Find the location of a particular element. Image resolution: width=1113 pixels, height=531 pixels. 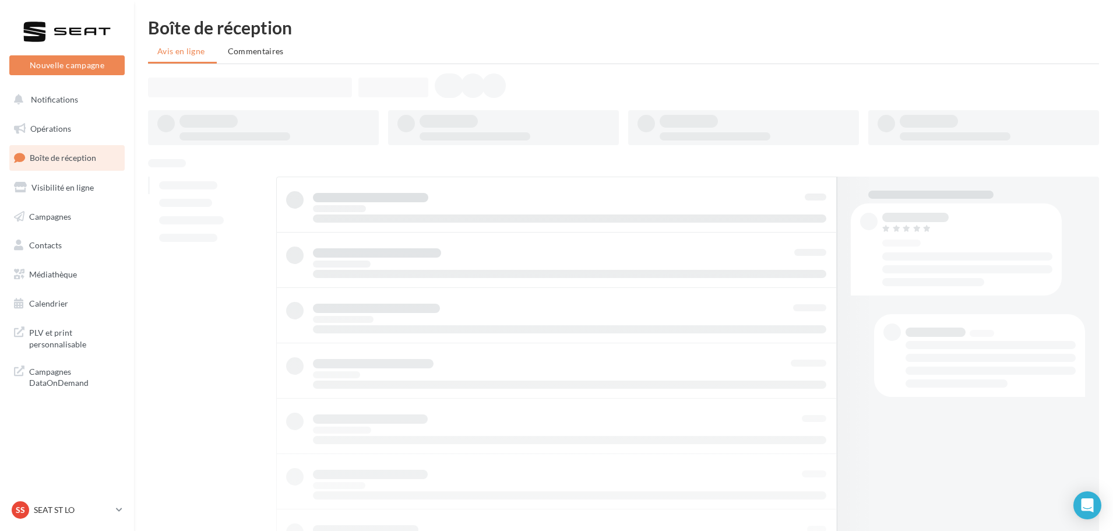

span: Calendrier is located at coordinates (48, 303).